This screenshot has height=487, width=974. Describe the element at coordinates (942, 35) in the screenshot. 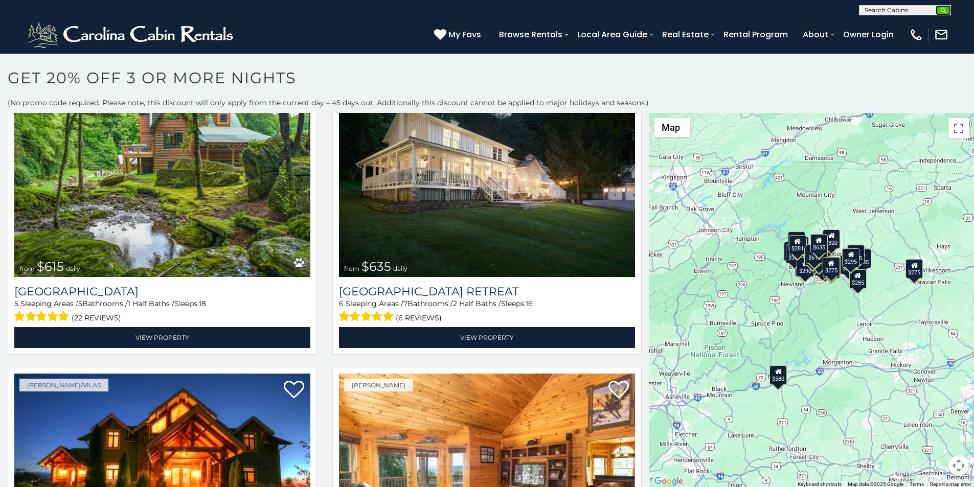

I see `img: mail-regular-white.png` at that location.